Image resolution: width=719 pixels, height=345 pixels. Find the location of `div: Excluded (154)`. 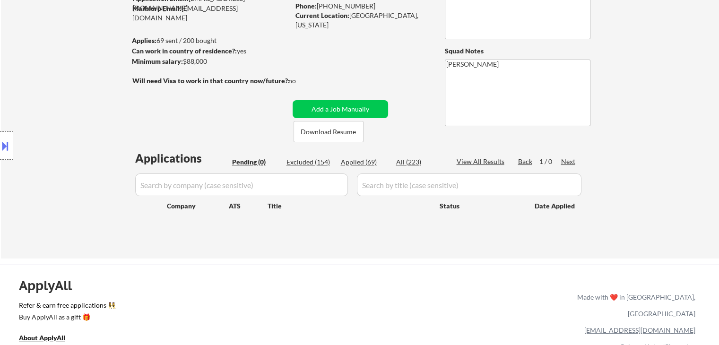

div: Excluded (154) is located at coordinates (310, 162).